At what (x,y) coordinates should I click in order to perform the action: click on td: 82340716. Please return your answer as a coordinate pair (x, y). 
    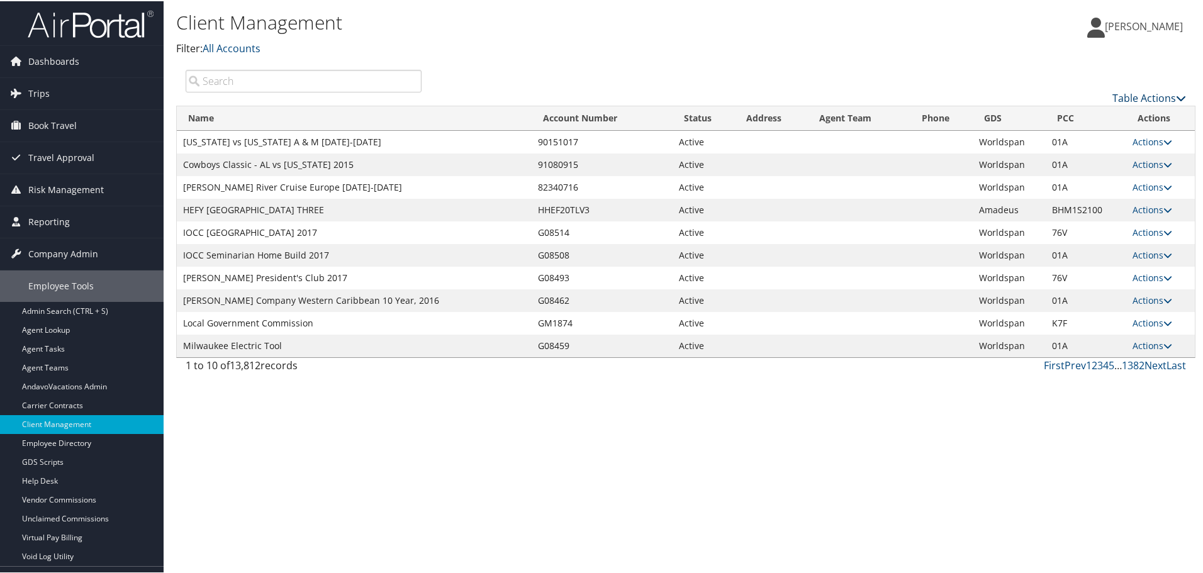
    Looking at the image, I should click on (602, 186).